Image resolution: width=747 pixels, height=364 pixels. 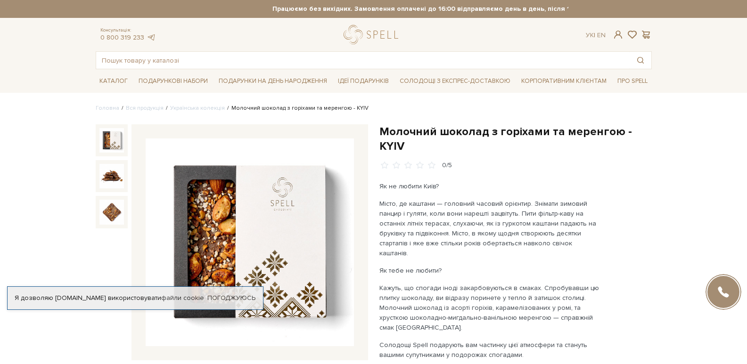 I want to click on div: 0/5, so click(x=447, y=165).